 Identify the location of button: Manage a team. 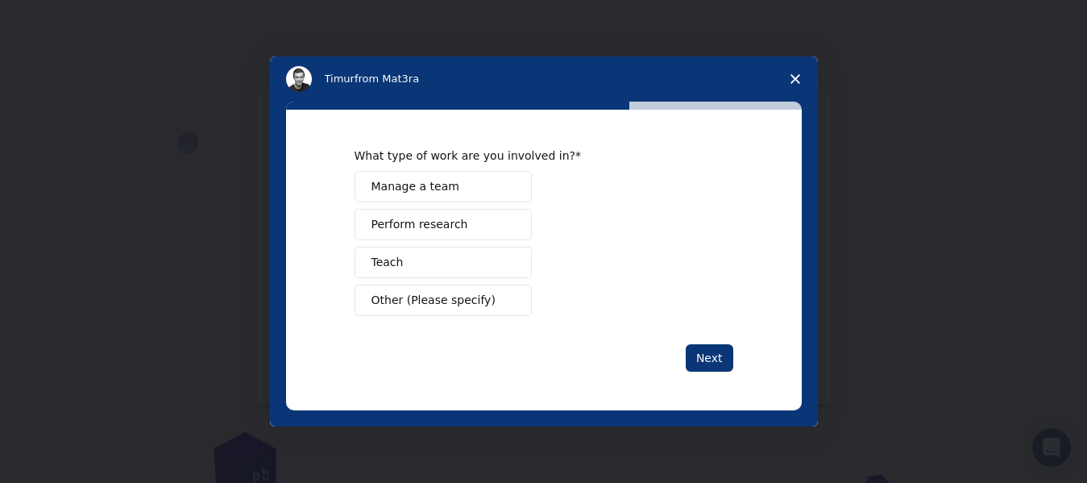
(443, 186).